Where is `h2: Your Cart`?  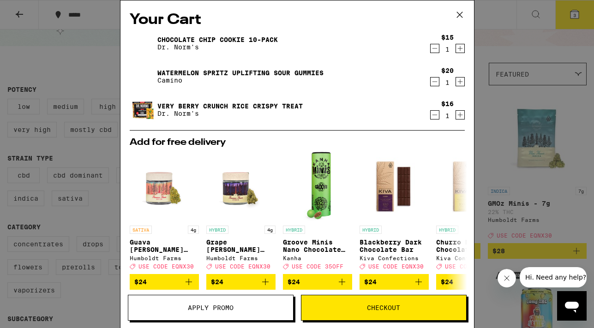 h2: Your Cart is located at coordinates (297, 20).